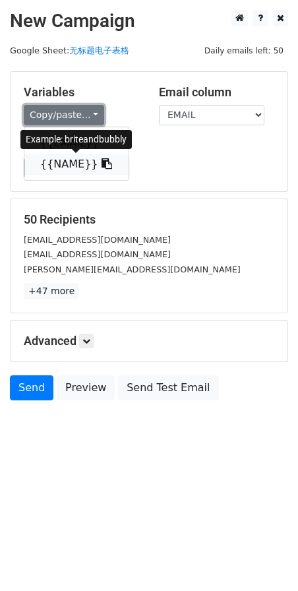  I want to click on span: Daily emails left: 50, so click(244, 51).